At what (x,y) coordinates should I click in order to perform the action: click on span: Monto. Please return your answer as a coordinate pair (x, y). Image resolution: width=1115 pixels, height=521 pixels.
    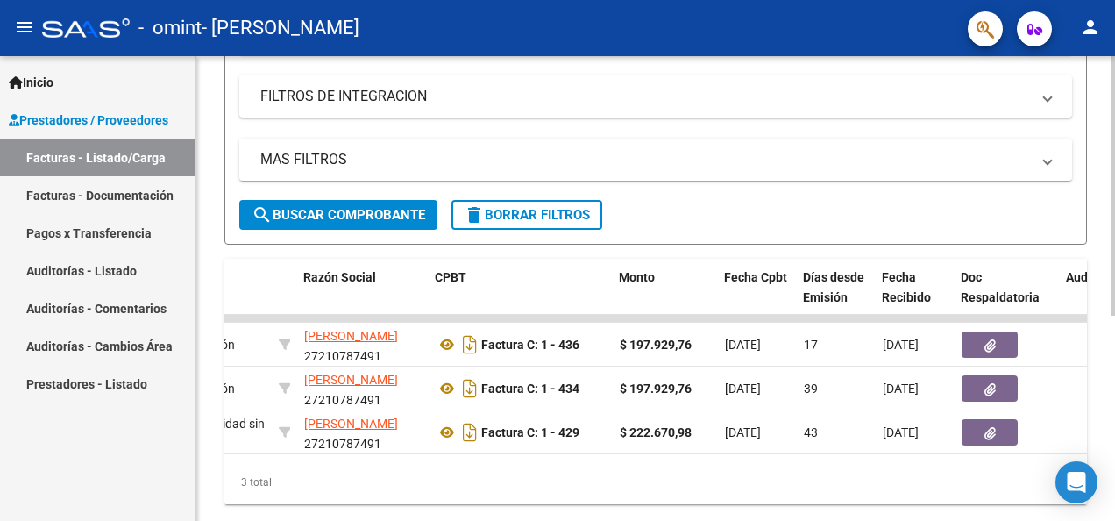
    Looking at the image, I should click on (636, 277).